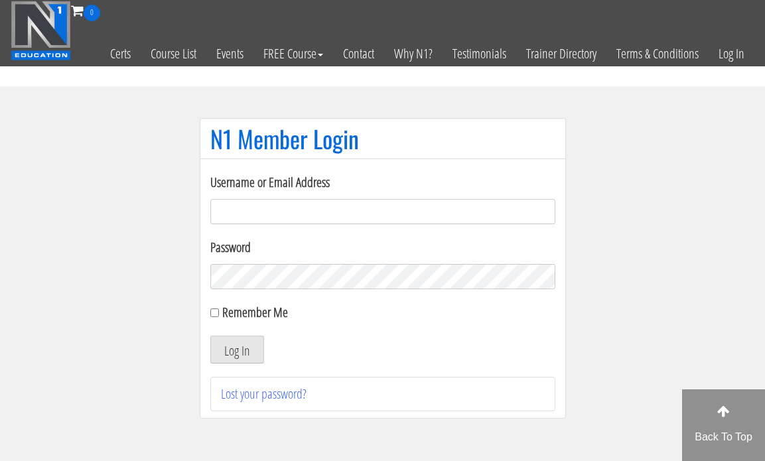 This screenshot has width=765, height=461. Describe the element at coordinates (237, 349) in the screenshot. I see `button: Log In` at that location.